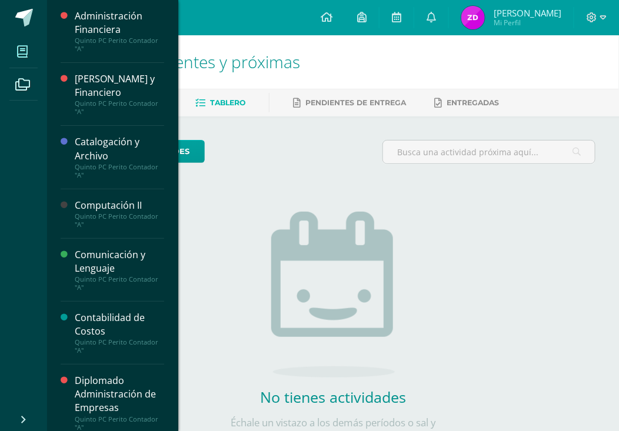 This screenshot has height=431, width=619. Describe the element at coordinates (119, 214) in the screenshot. I see `a: Computación IIQuinto PC Perito Contador "A"` at that location.